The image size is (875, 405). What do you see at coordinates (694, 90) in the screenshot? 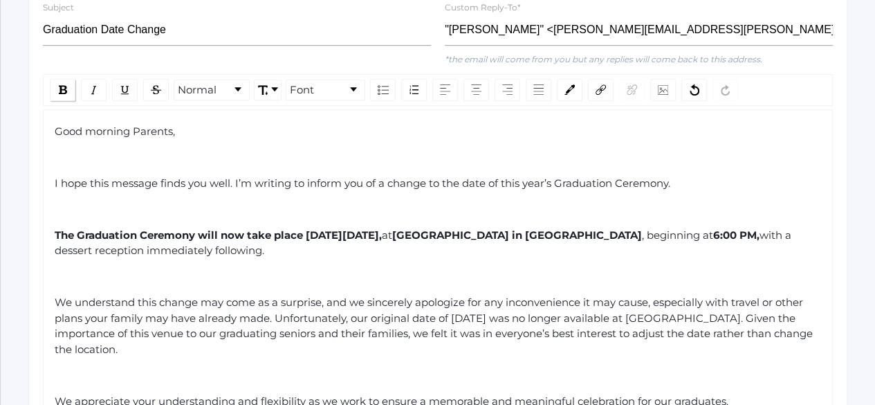
I see `div: Undo` at bounding box center [694, 90].